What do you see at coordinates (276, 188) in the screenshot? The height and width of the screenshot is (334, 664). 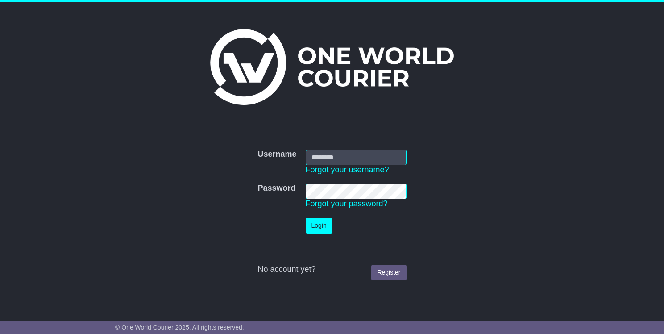 I see `label: Password` at bounding box center [276, 188].